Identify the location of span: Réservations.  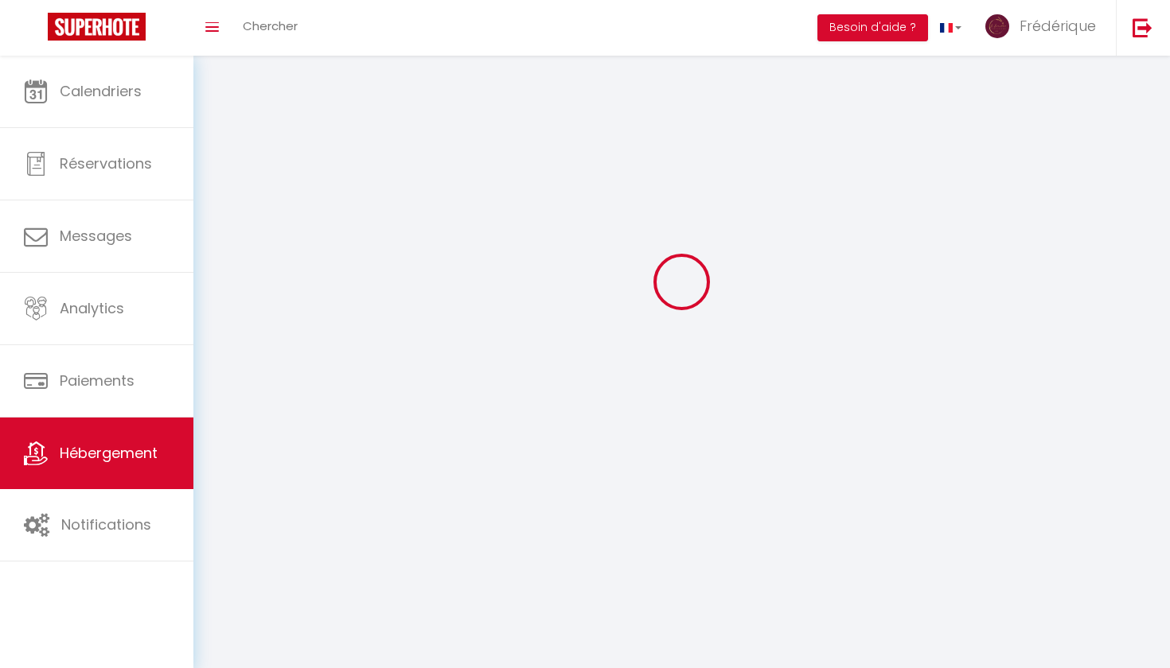
(106, 163).